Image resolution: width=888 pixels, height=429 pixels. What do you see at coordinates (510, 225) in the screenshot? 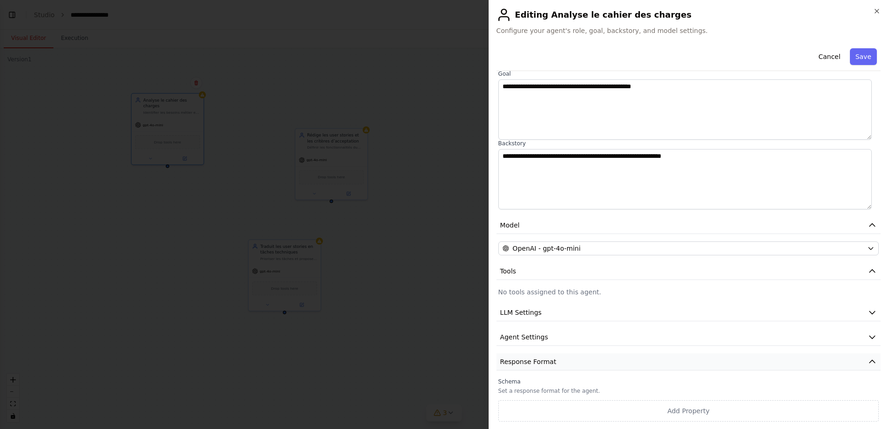
I see `span: Model` at bounding box center [510, 225].